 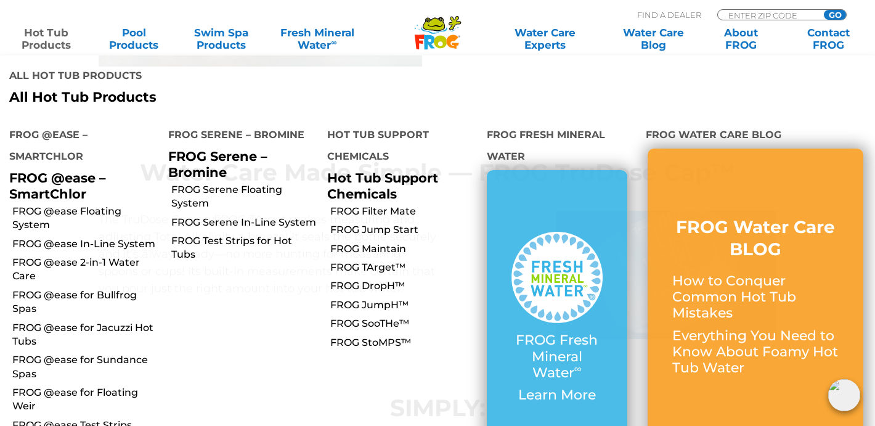 I want to click on h4: Hot Tub Support Chemicals, so click(x=398, y=147).